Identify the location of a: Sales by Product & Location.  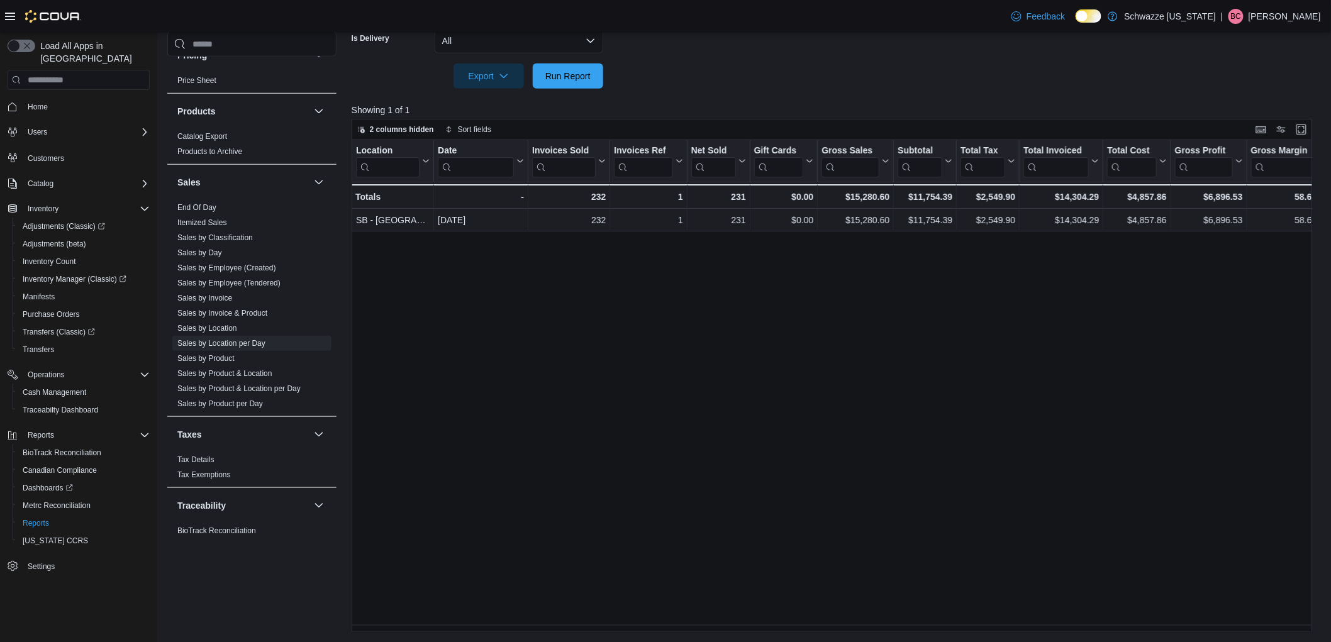
(225, 374).